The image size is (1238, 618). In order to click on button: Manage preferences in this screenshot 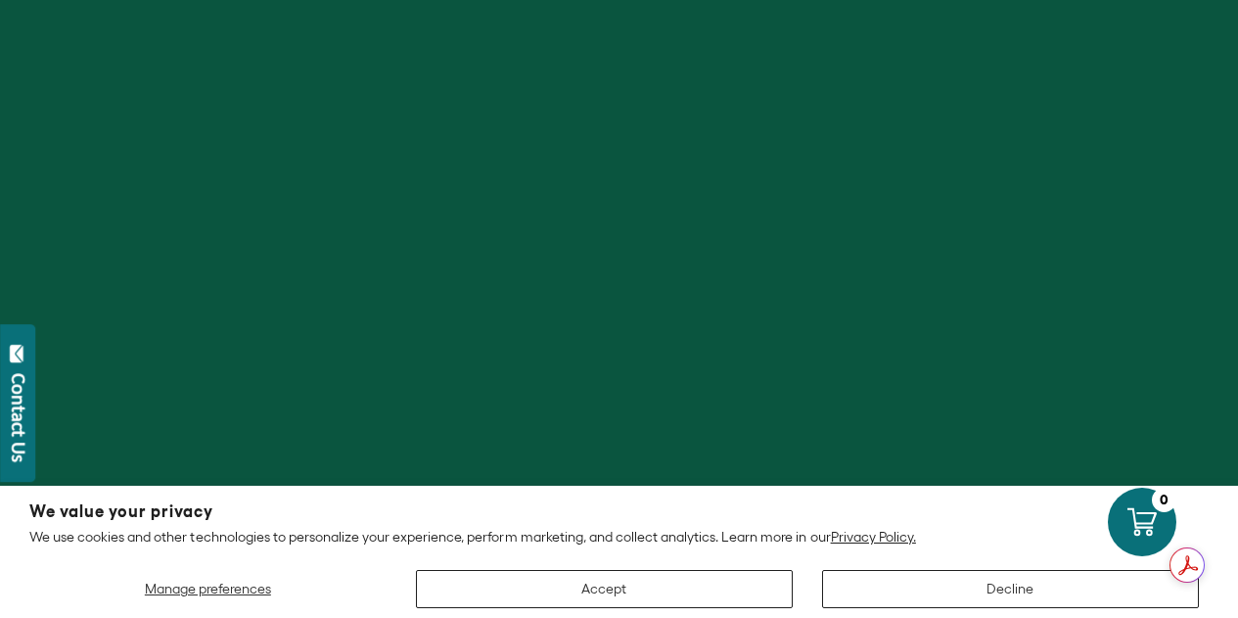, I will do `click(207, 588)`.